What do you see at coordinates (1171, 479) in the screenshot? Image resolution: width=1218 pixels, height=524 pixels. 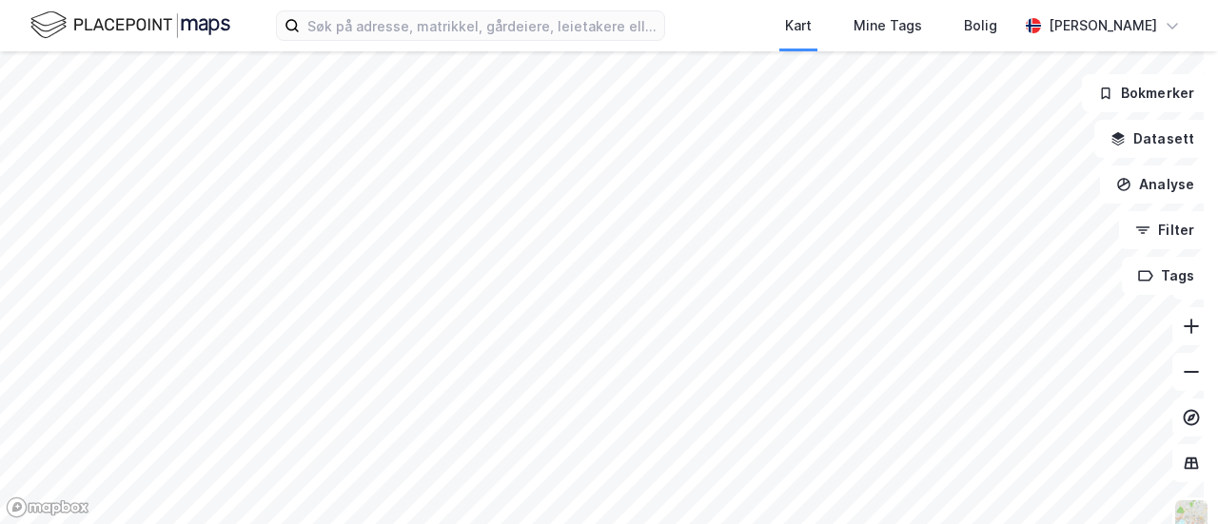 I see `div: Chat Widget` at bounding box center [1171, 479].